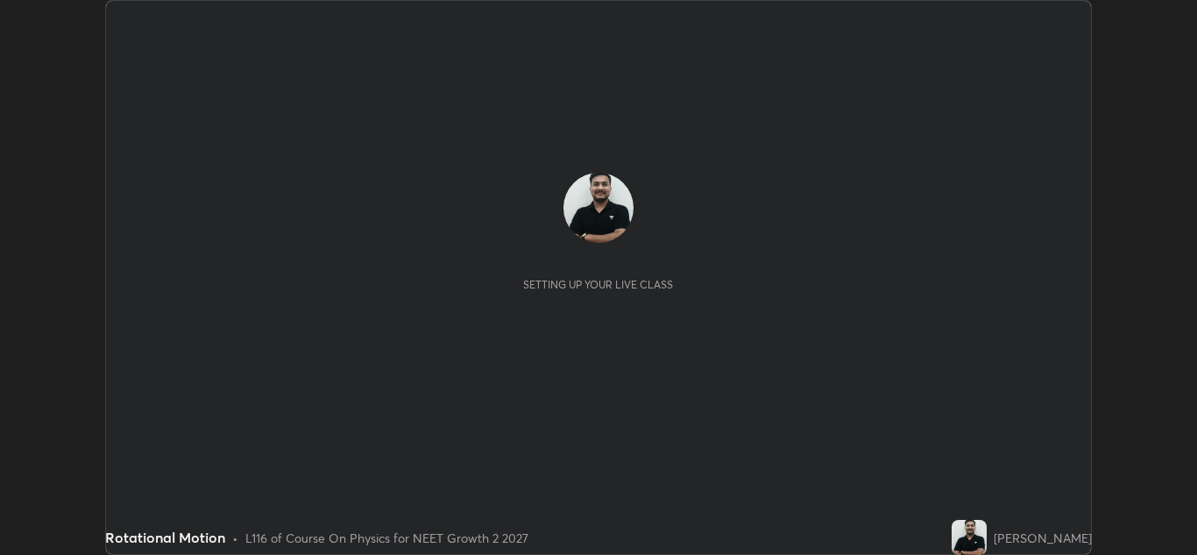  I want to click on div: L116 of Course On Physics for NEET Growth 2 2027, so click(386, 537).